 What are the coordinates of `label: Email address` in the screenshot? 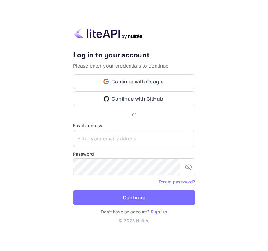 It's located at (134, 125).